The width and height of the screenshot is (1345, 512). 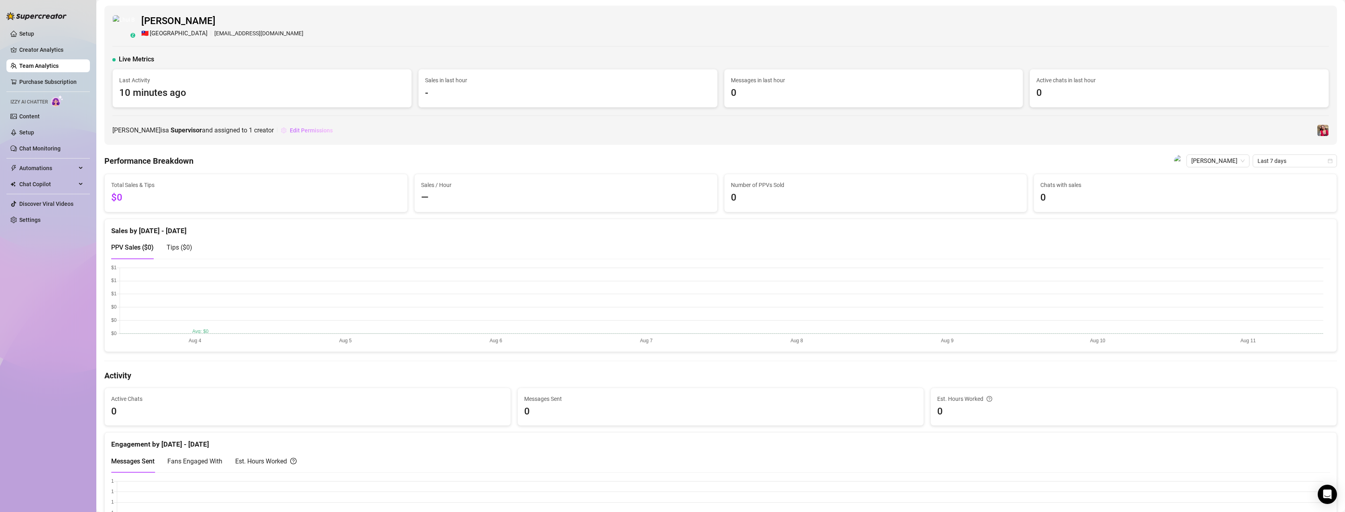 I want to click on h4: Activity, so click(x=720, y=376).